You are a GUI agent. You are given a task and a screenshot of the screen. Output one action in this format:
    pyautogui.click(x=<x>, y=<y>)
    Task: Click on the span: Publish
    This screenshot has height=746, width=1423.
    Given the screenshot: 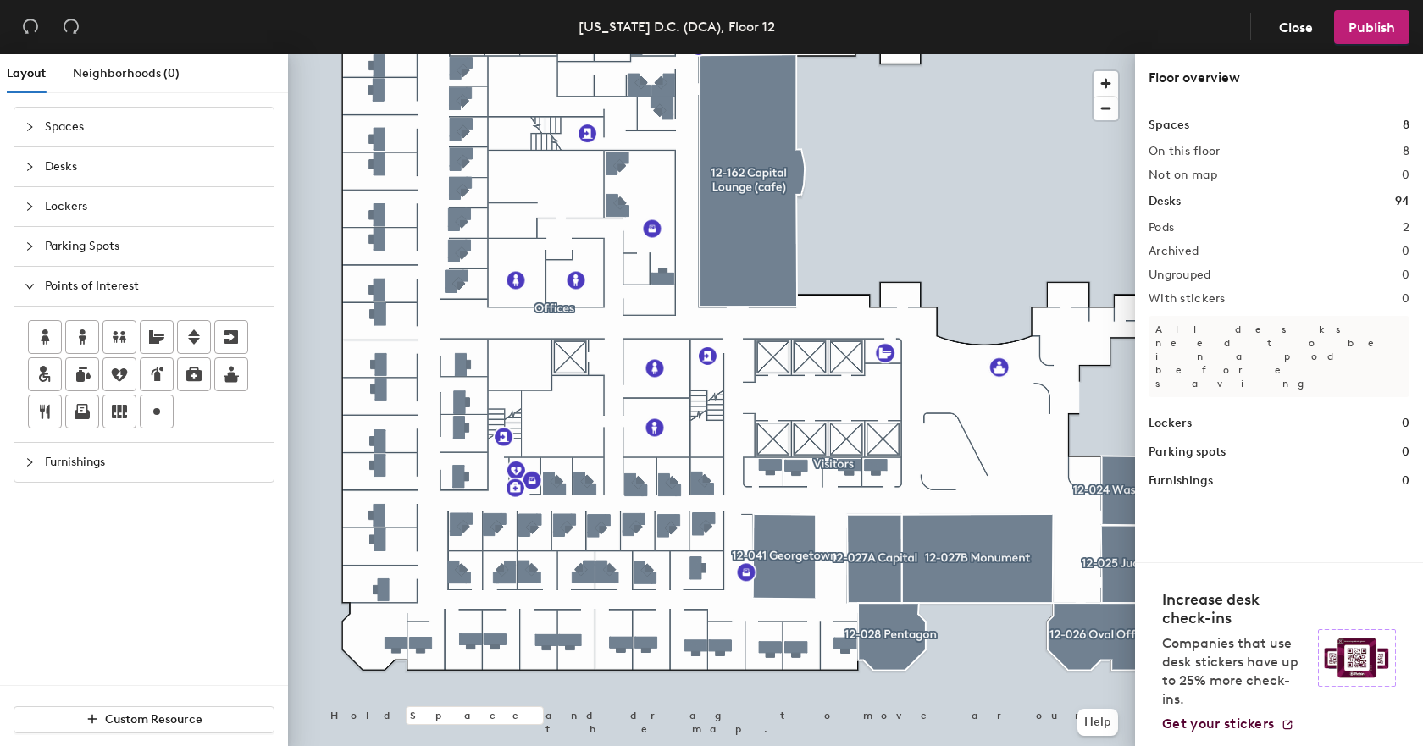 What is the action you would take?
    pyautogui.click(x=1371, y=27)
    